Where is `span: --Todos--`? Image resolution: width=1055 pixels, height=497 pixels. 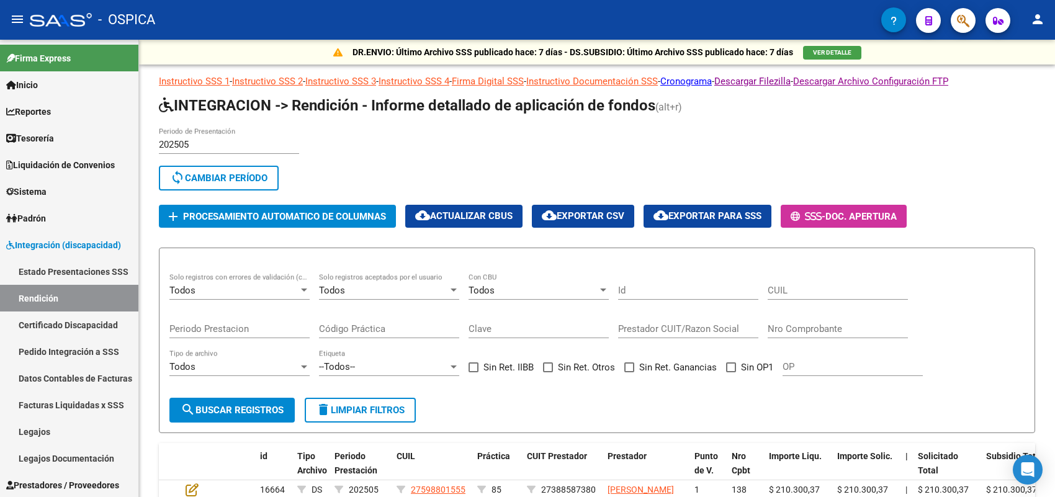
span: --Todos-- is located at coordinates (337, 367).